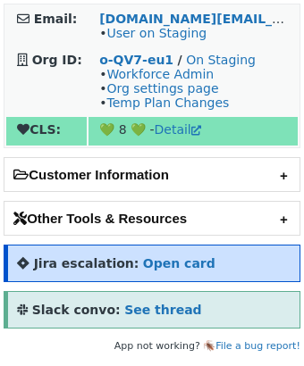 The width and height of the screenshot is (304, 366). Describe the element at coordinates (163, 310) in the screenshot. I see `a: See thread` at that location.